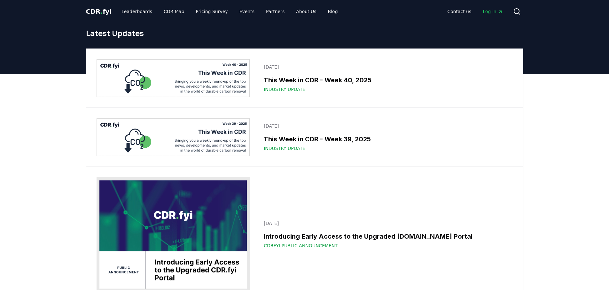  Describe the element at coordinates (173, 137) in the screenshot. I see `img: This Week in CDR - Week 39, 2025 blog post image` at that location.